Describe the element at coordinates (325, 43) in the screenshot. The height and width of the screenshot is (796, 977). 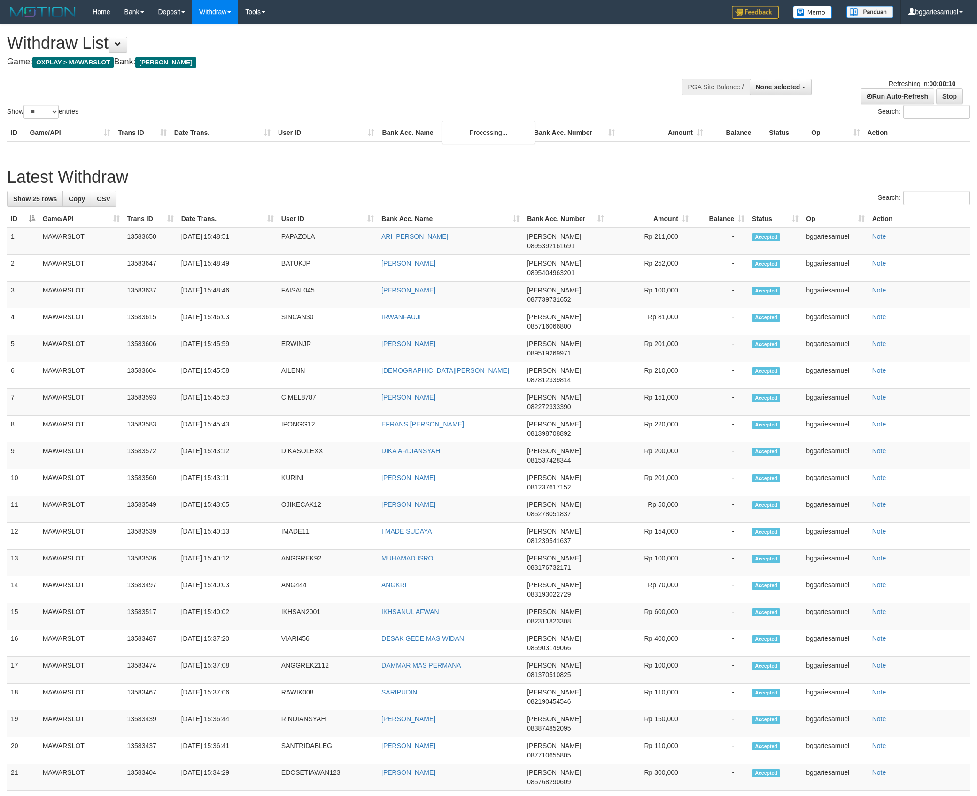
I see `h1: Withdraw List` at that location.